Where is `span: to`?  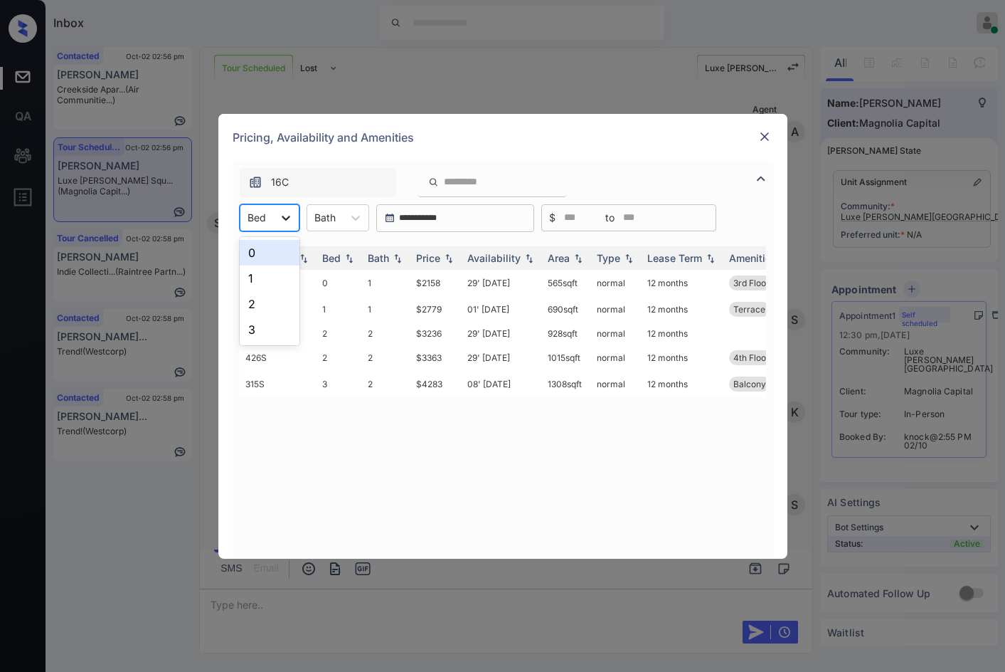
span: to is located at coordinates (610, 218).